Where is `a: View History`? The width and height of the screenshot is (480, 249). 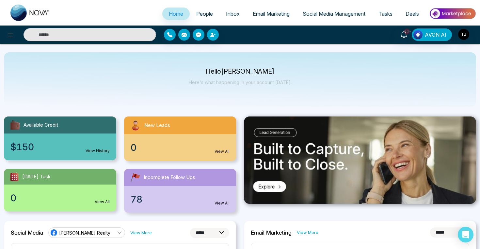
a: View History is located at coordinates (98, 151).